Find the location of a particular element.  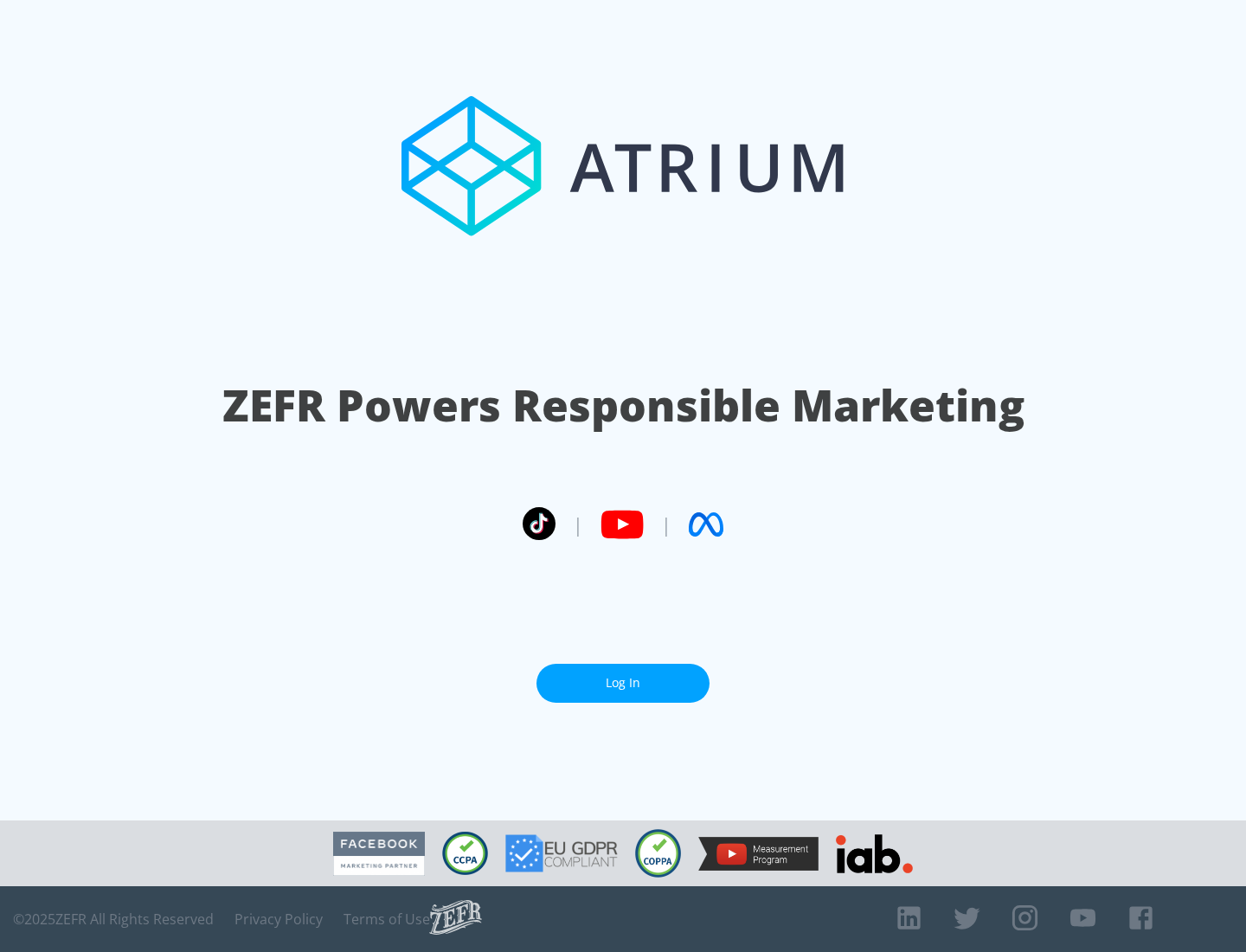

a: Terms of Use is located at coordinates (386, 920).